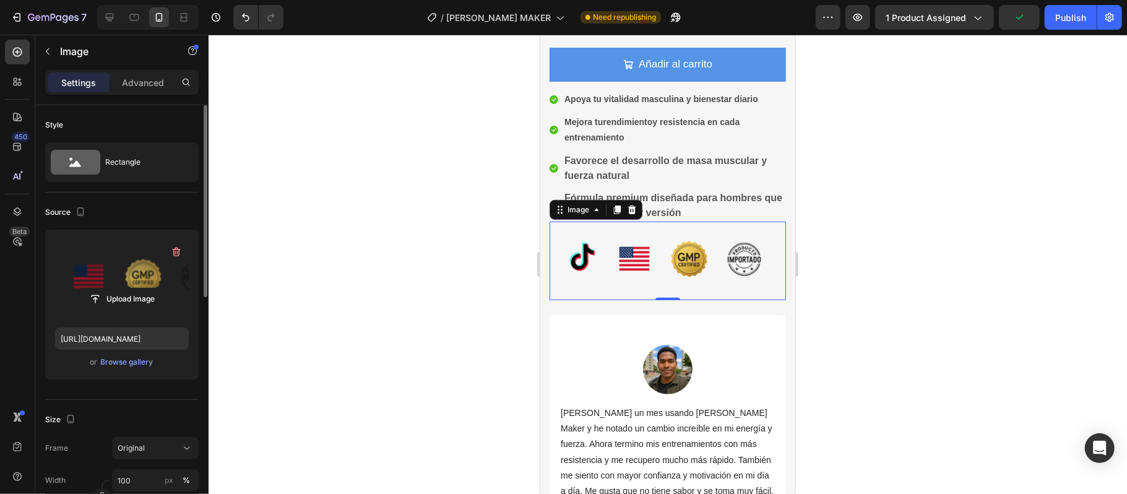 Image resolution: width=1127 pixels, height=494 pixels. I want to click on div: Source, so click(66, 212).